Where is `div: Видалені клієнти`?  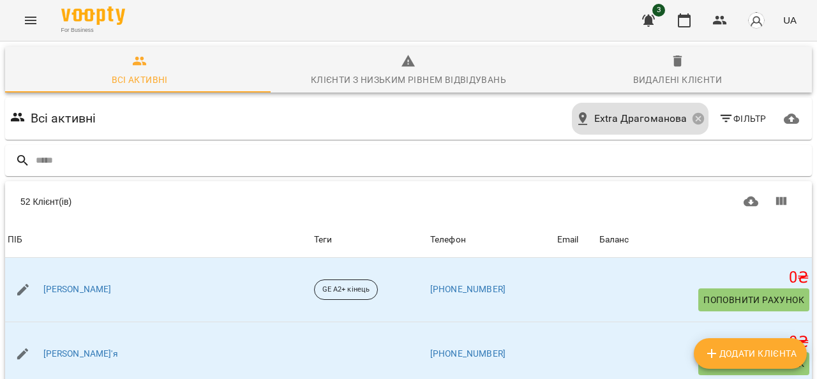
div: Видалені клієнти is located at coordinates (678, 80).